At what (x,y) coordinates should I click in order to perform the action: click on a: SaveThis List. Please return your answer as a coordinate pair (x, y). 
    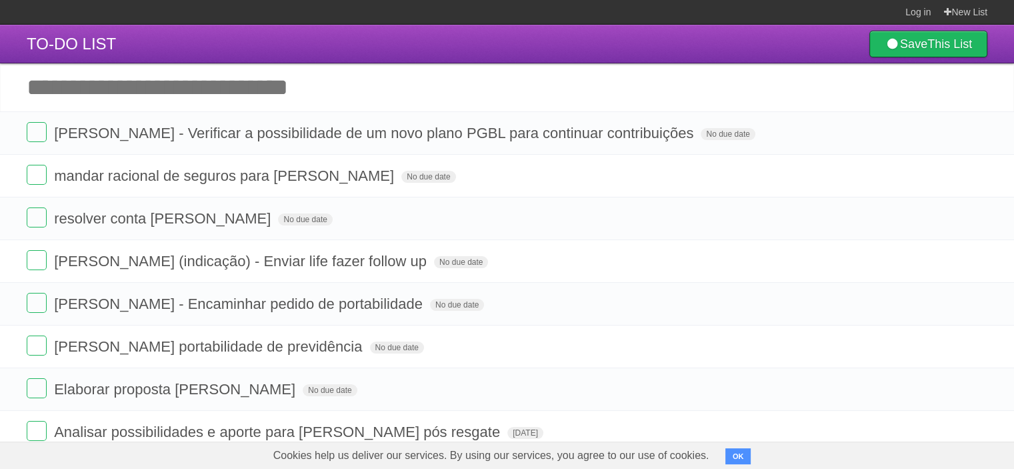
    Looking at the image, I should click on (928, 44).